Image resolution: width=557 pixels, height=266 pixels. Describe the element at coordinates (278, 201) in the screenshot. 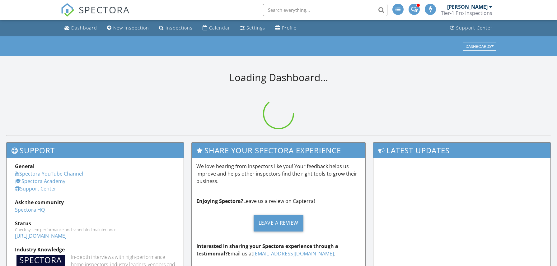

I see `p: Leave us a review on Capterra!` at that location.